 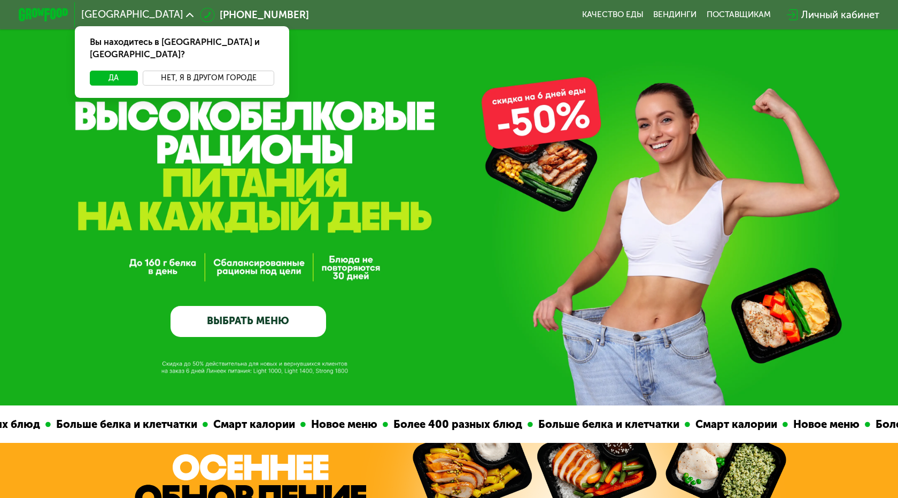 What do you see at coordinates (114, 78) in the screenshot?
I see `button: Да` at bounding box center [114, 78].